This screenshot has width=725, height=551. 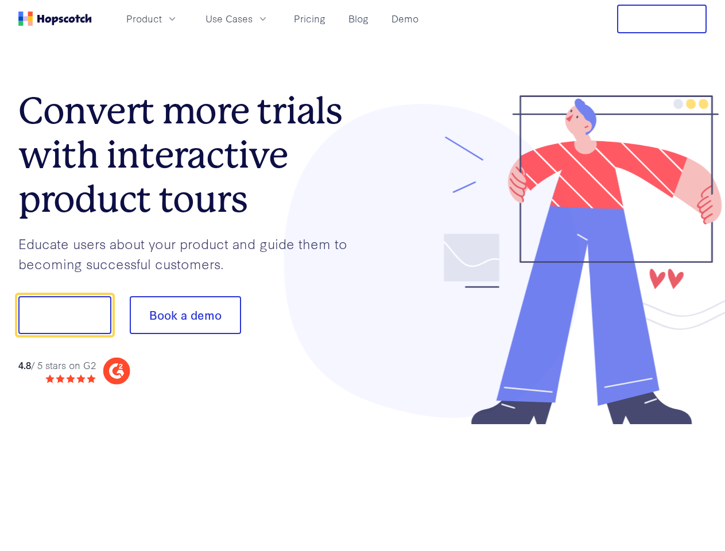 What do you see at coordinates (185, 315) in the screenshot?
I see `button: Book a demo` at bounding box center [185, 315].